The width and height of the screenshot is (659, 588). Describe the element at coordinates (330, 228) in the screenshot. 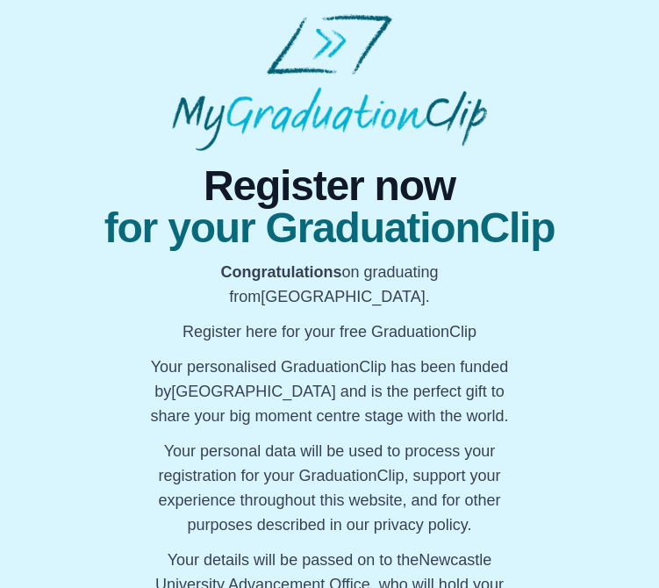

I see `span: for your GraduationClip` at that location.